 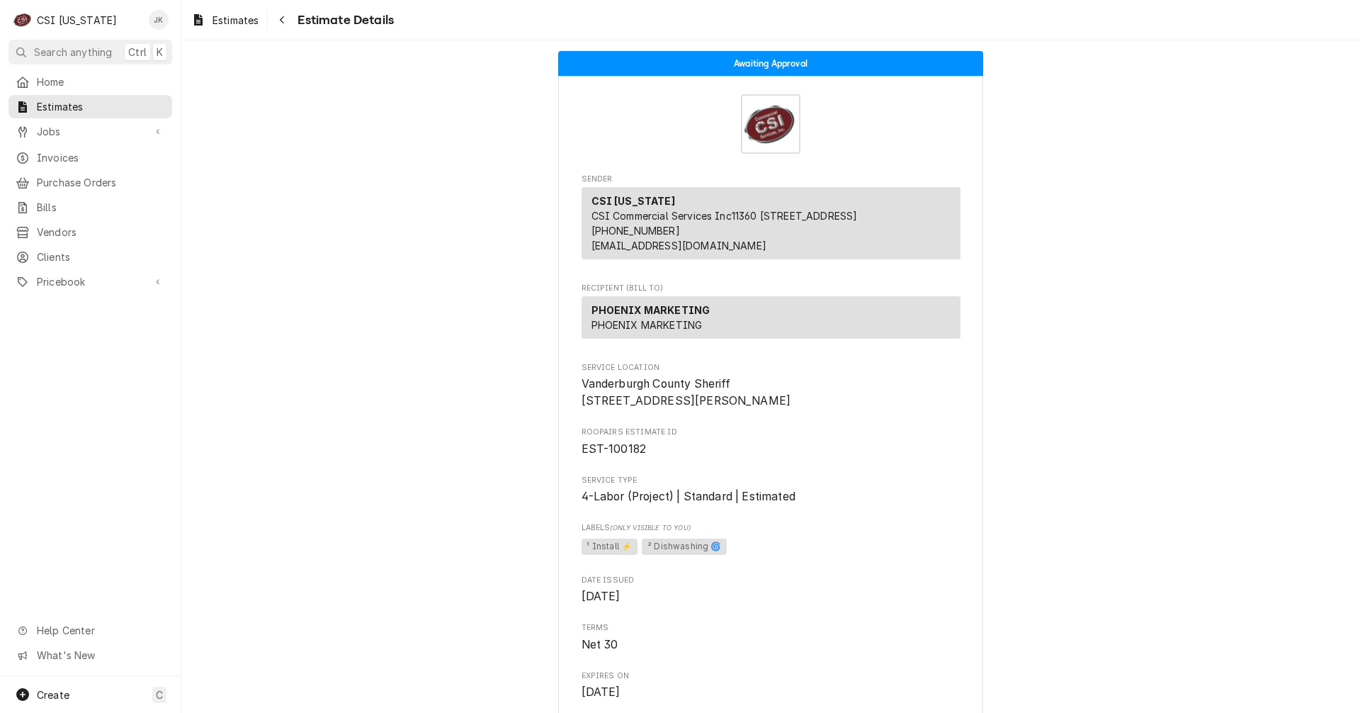 What do you see at coordinates (23, 20) in the screenshot?
I see `div: C` at bounding box center [23, 20].